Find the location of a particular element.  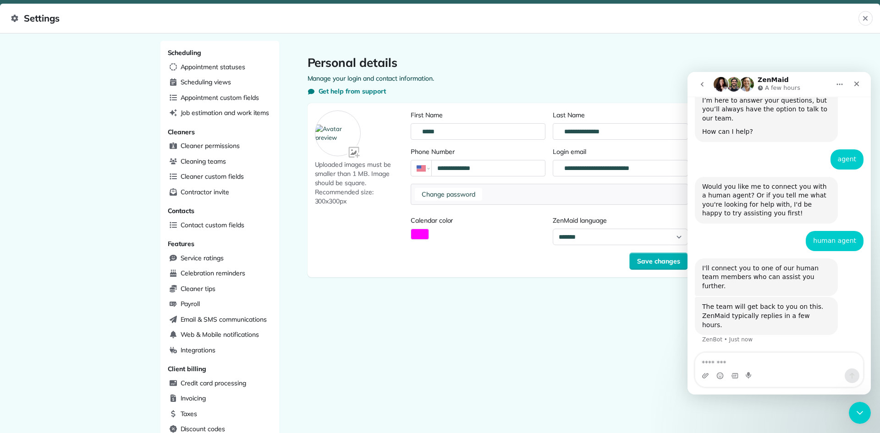

button: Change password is located at coordinates (448, 194).